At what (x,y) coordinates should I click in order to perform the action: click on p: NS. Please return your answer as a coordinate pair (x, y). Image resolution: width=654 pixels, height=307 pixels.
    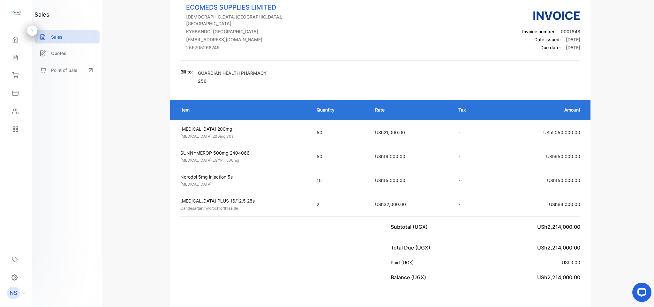
    Looking at the image, I should click on (13, 293).